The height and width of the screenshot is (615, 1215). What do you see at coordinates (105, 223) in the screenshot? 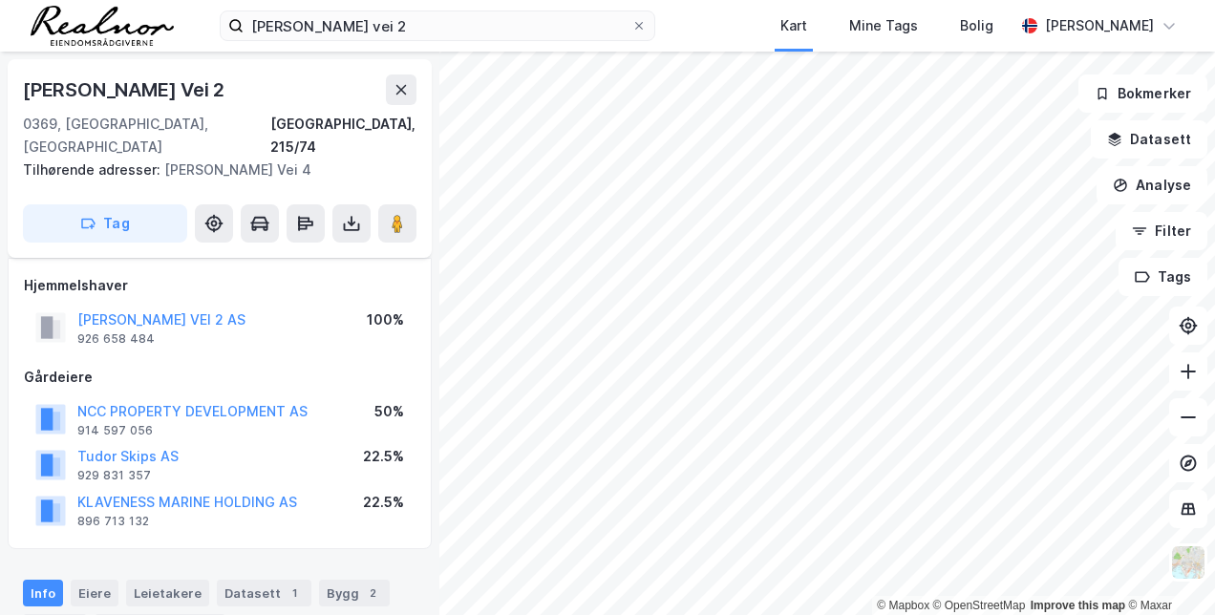
I see `button: Tag` at bounding box center [105, 223].